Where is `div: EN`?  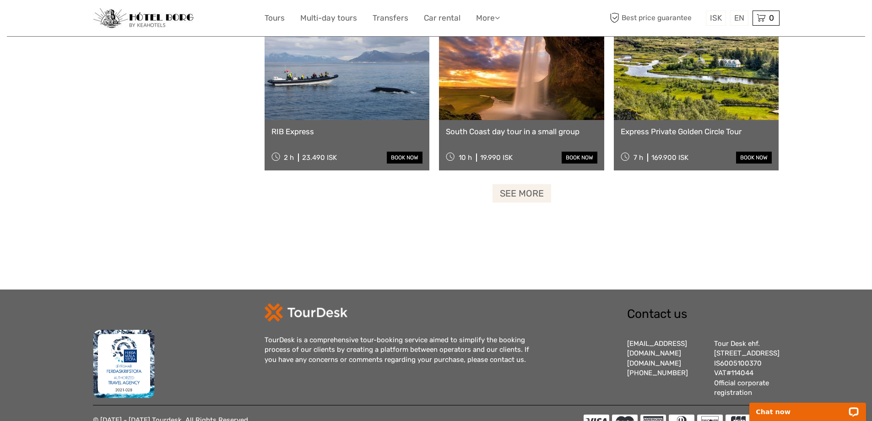 div: EN is located at coordinates (739, 18).